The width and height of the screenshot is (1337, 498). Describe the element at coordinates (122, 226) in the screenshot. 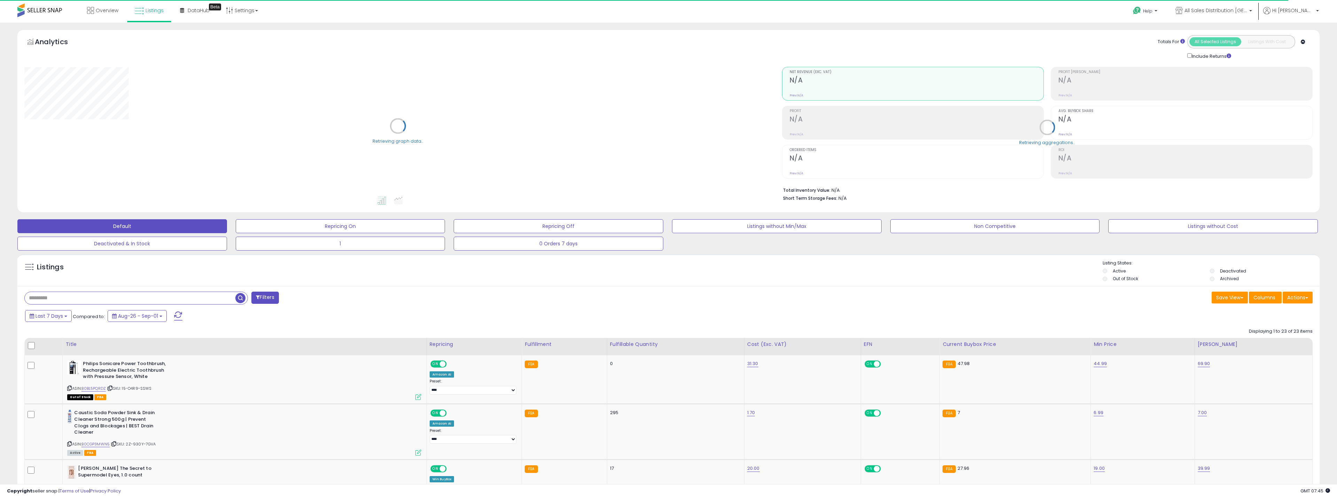

I see `button: Default` at that location.